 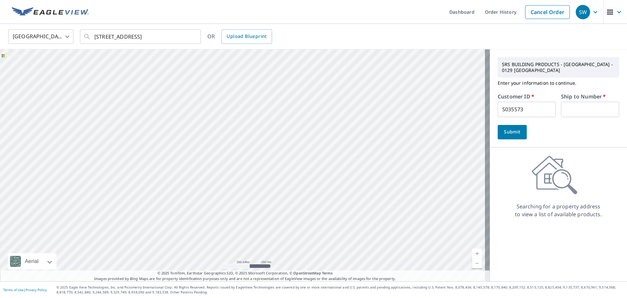 I want to click on a: Terms, so click(x=327, y=272).